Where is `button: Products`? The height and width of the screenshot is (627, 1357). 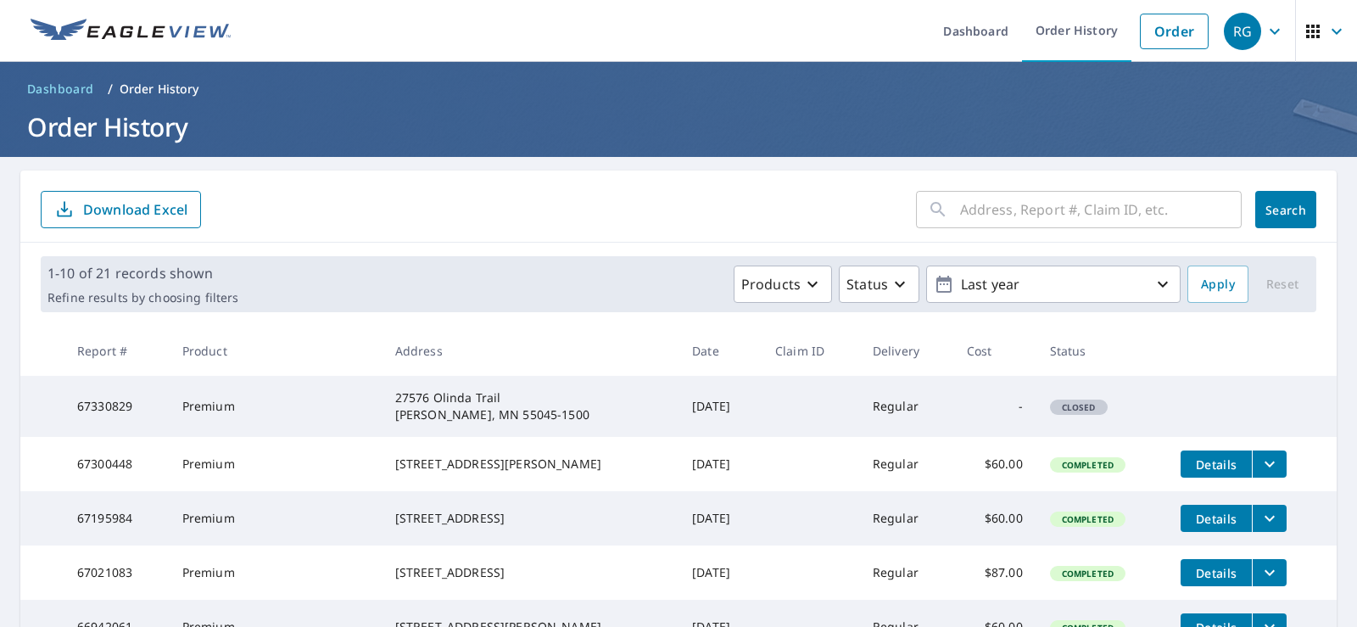
button: Products is located at coordinates (783, 284).